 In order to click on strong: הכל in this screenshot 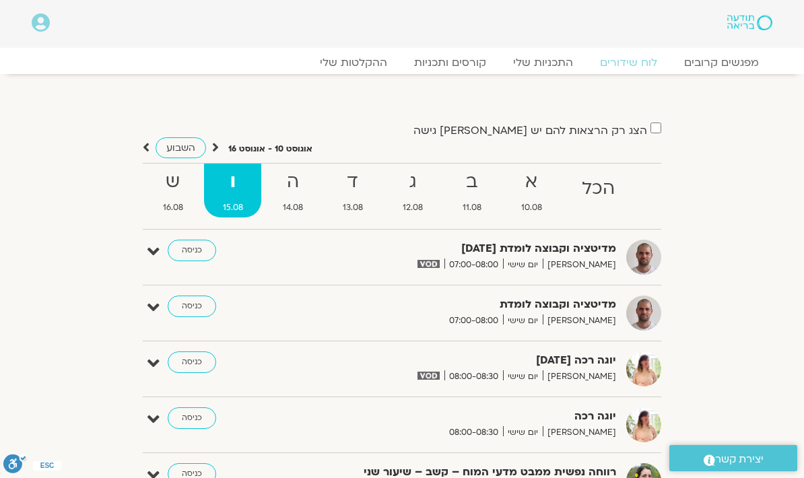, I will do `click(598, 189)`.